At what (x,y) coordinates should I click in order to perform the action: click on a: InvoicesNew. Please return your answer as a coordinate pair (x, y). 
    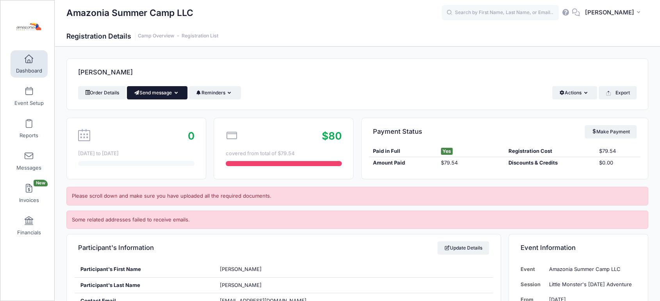
    Looking at the image, I should click on (29, 194).